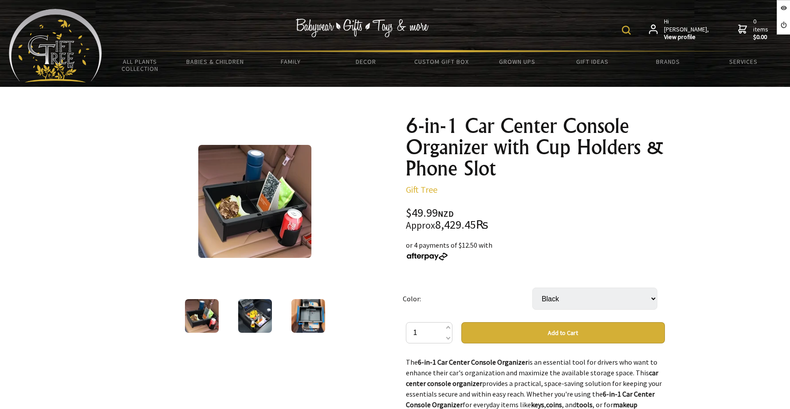  What do you see at coordinates (290, 62) in the screenshot?
I see `a: Family` at bounding box center [290, 62].